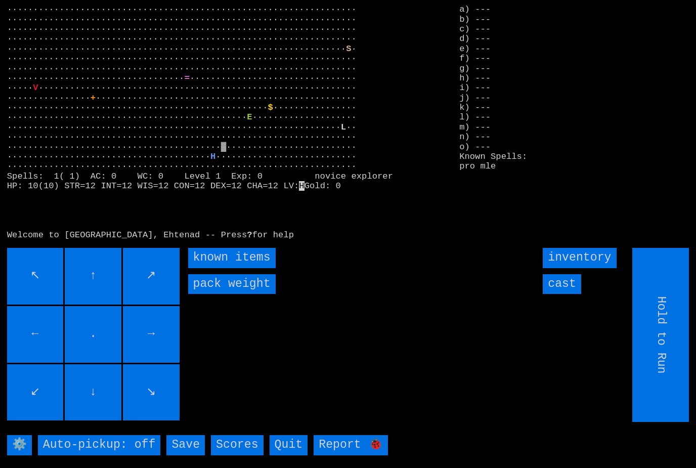 Image resolution: width=696 pixels, height=468 pixels. Describe the element at coordinates (343, 127) in the screenshot. I see `font: L` at that location.